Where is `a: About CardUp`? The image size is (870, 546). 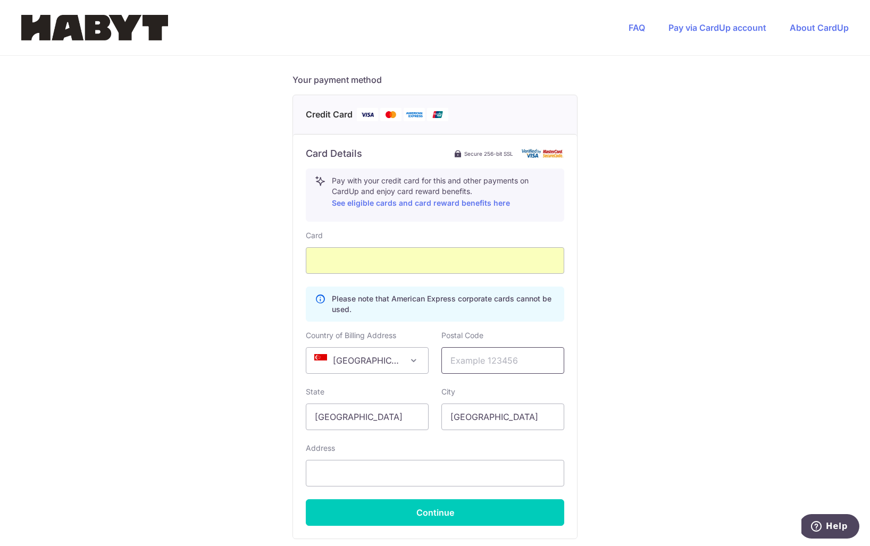
a: About CardUp is located at coordinates (819, 28).